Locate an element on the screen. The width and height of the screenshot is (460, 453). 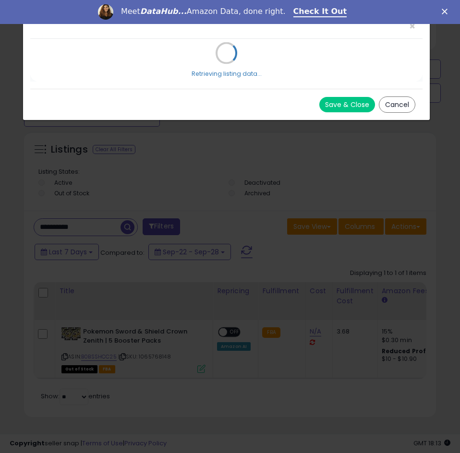
button: Save & Close is located at coordinates (347, 105).